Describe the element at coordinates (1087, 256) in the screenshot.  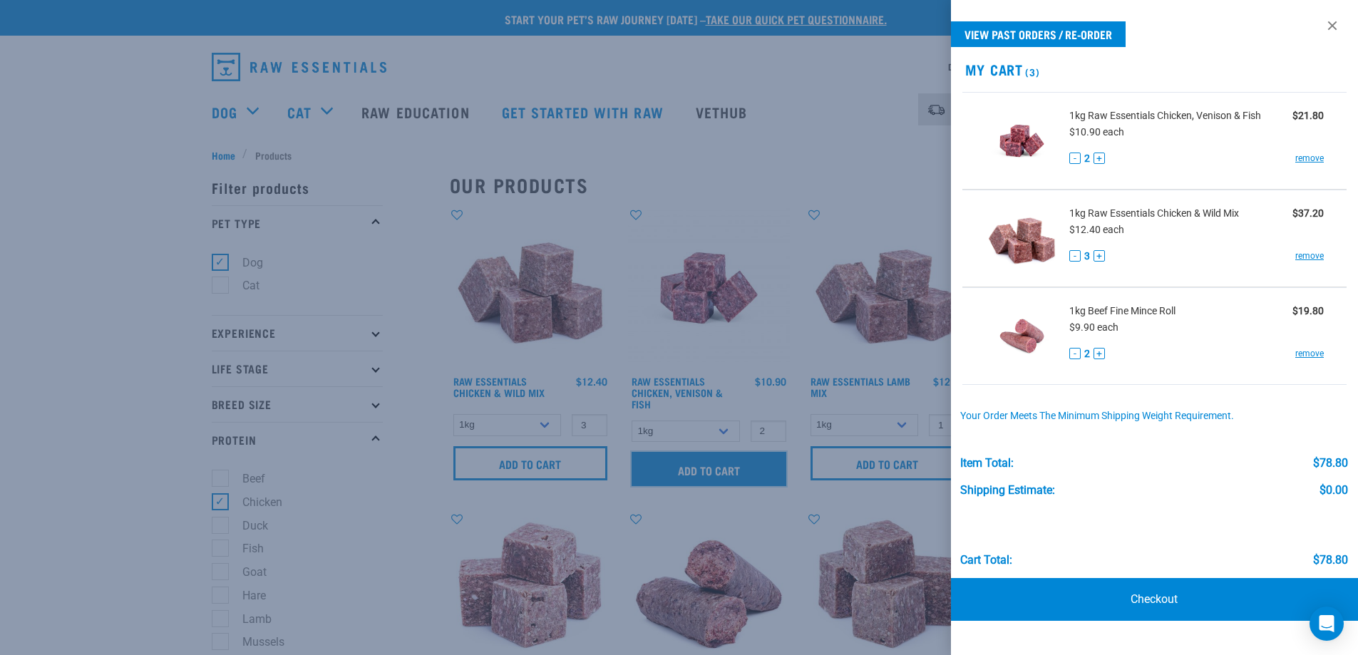
I see `span: 3` at that location.